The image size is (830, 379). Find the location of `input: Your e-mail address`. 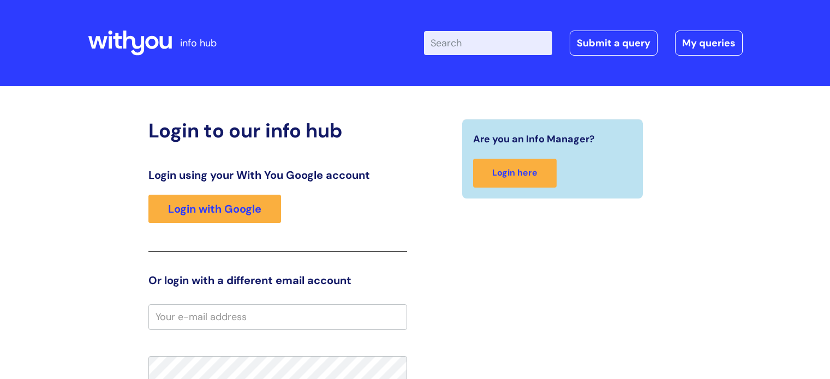

input: Your e-mail address is located at coordinates (278, 317).